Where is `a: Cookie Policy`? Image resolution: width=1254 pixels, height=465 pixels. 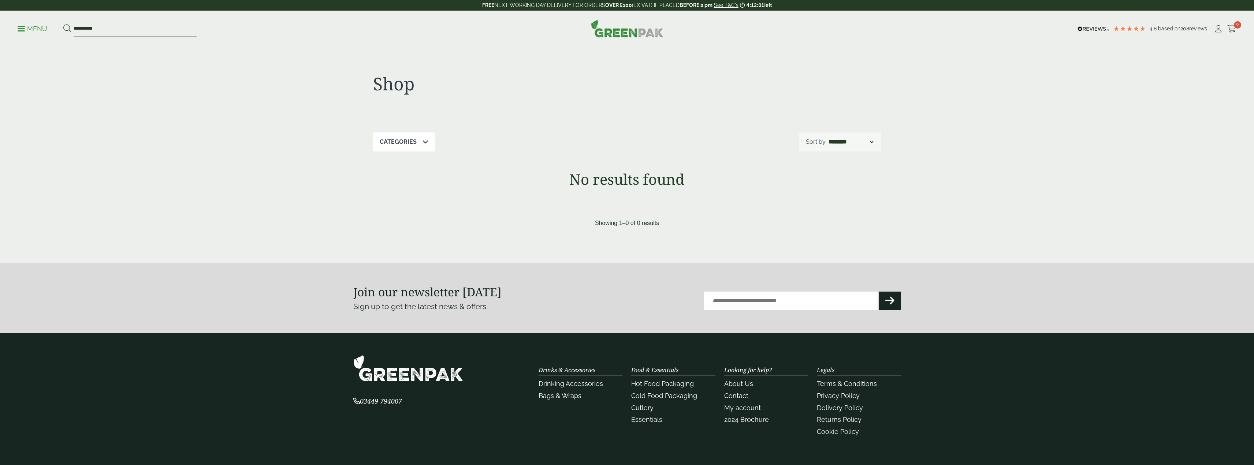 a: Cookie Policy is located at coordinates (838, 432).